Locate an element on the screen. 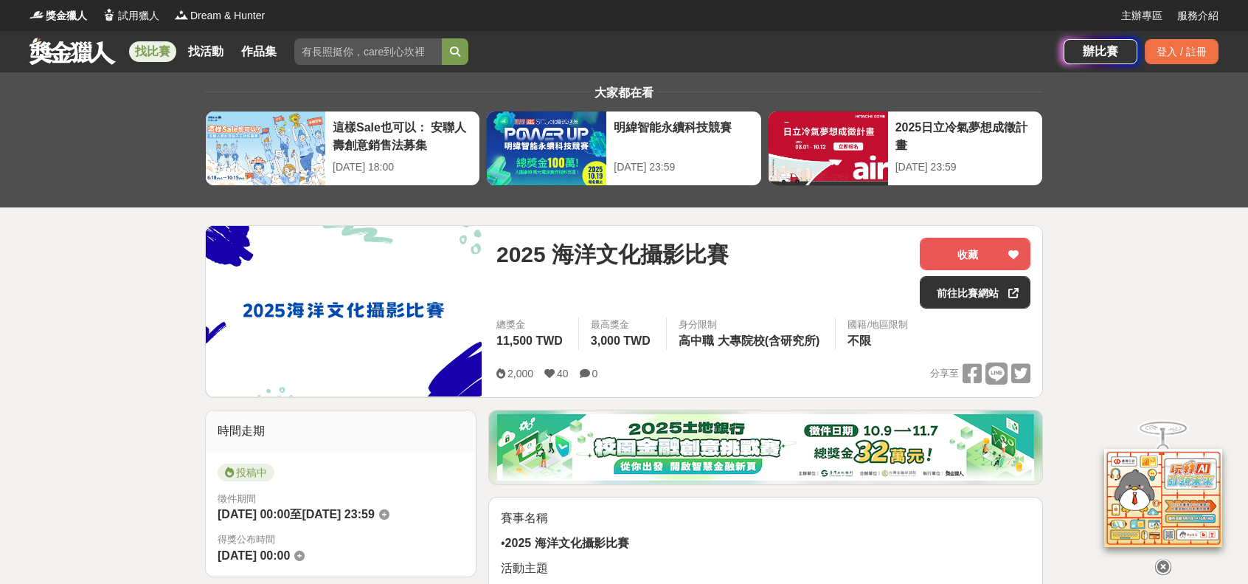 Image resolution: width=1248 pixels, height=584 pixels. span: 40 is located at coordinates (563, 373).